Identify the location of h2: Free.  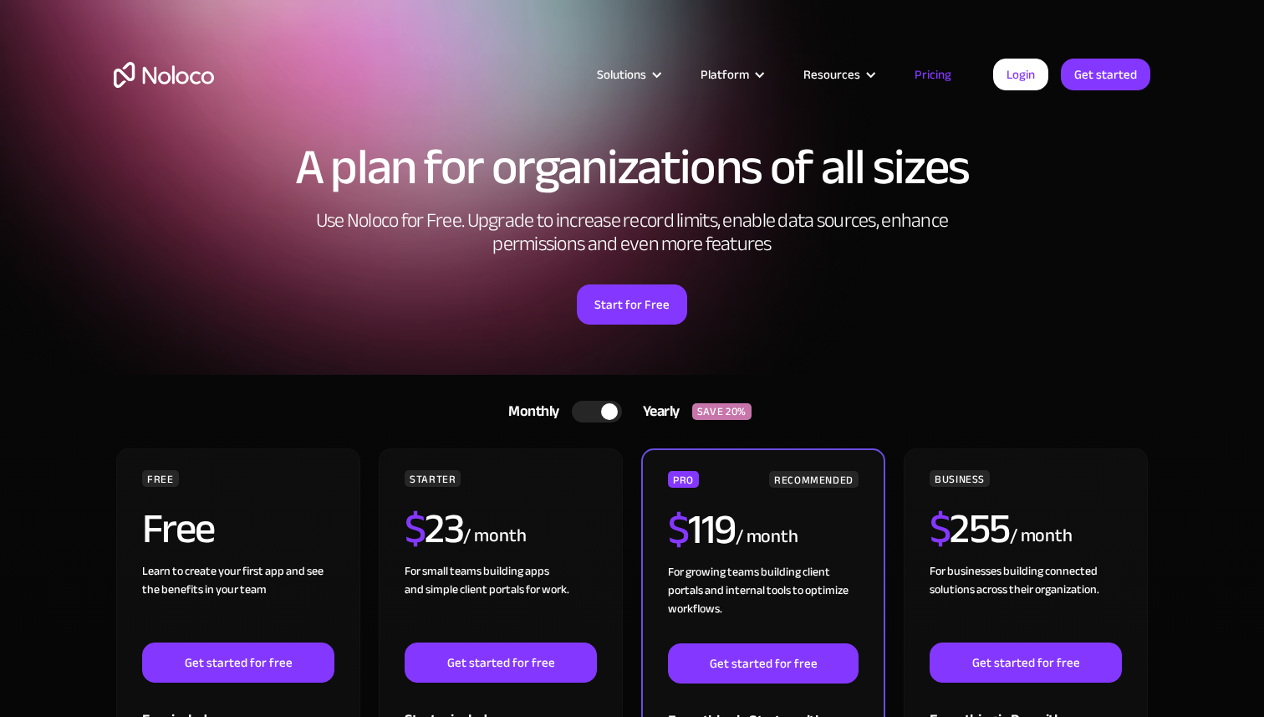
(178, 528).